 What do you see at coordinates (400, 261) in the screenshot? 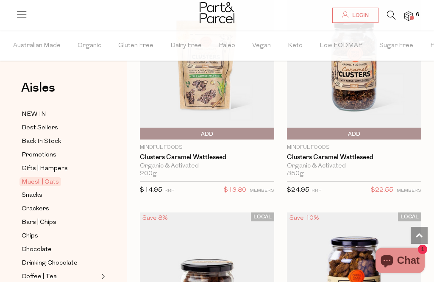
I see `inbox-online-store-chat: Shopify online store chat` at bounding box center [400, 261].